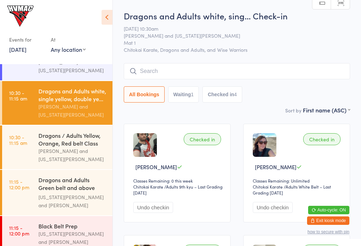  I want to click on img: Hunter Valley Martial Arts Centre Morisset, so click(20, 16).